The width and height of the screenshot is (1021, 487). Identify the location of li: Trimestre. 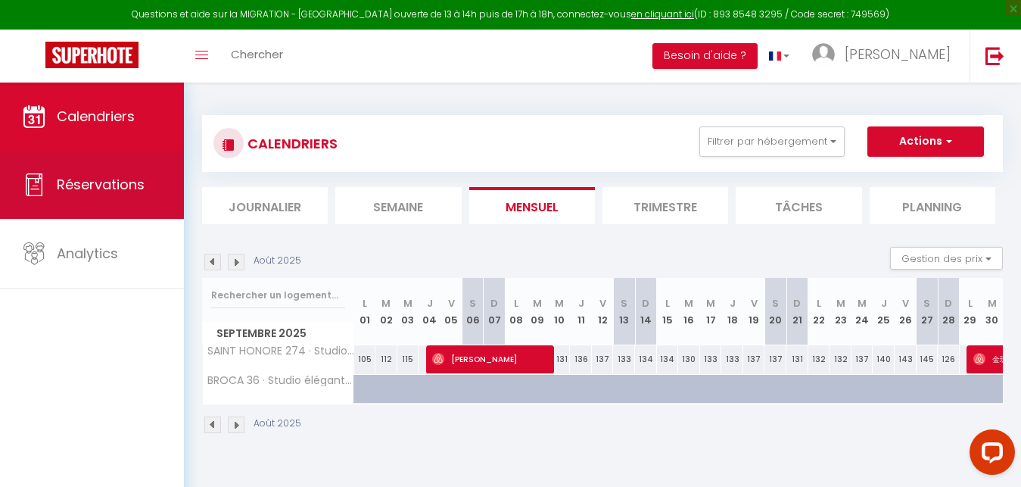
(665, 205).